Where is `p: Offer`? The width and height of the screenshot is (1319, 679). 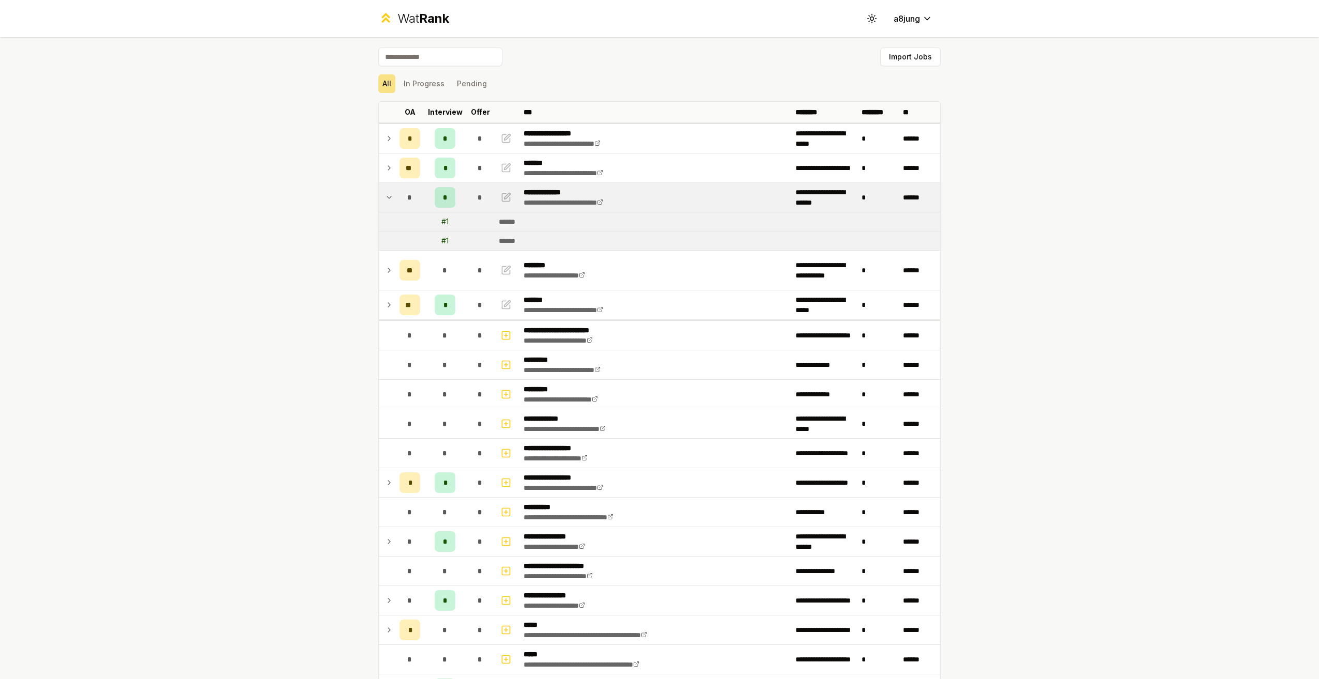
p: Offer is located at coordinates (480, 112).